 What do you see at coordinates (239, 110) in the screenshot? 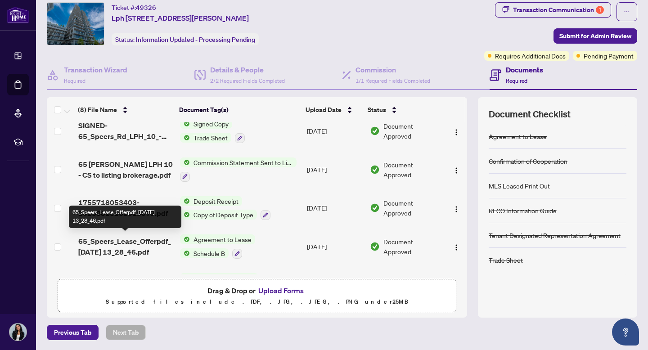
I see `th: Document Tag(s)` at bounding box center [239, 110].